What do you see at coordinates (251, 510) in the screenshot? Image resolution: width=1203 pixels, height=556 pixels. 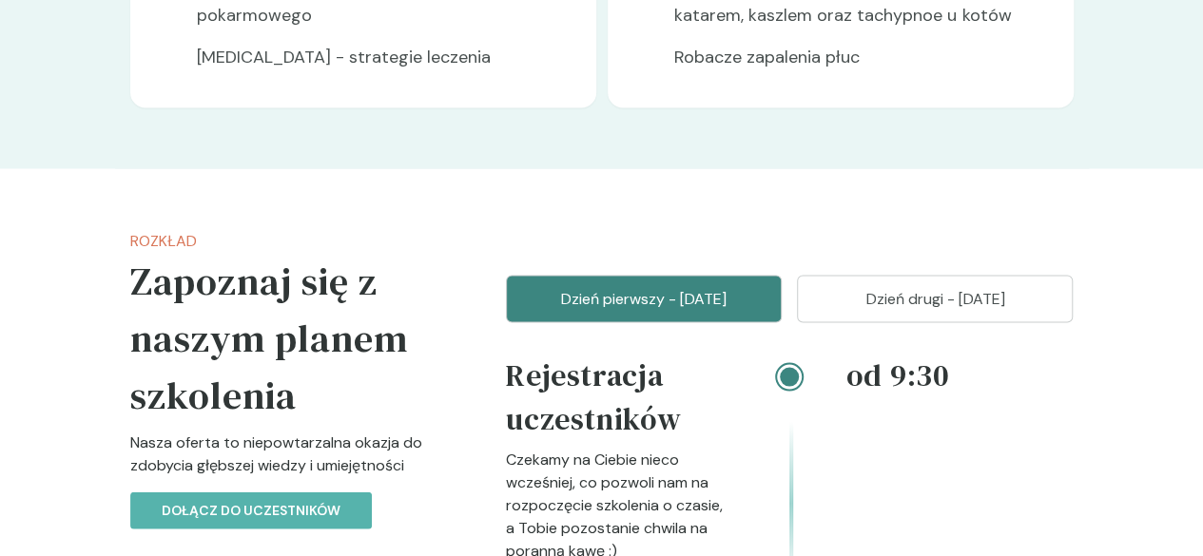 I see `p: Dołącz do uczestników` at bounding box center [251, 510].